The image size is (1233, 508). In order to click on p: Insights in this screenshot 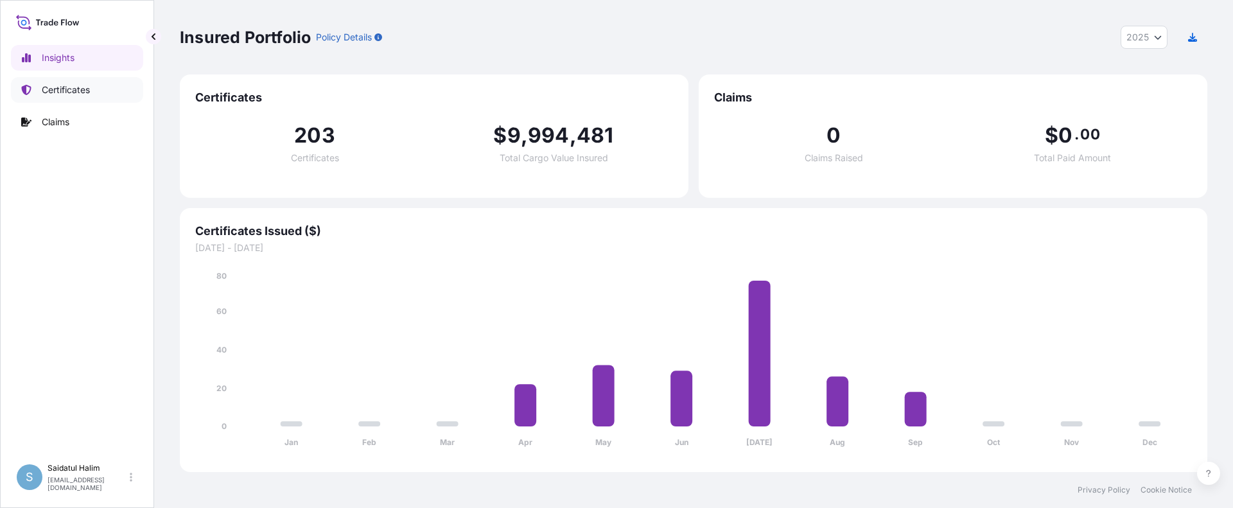, I will do `click(58, 58)`.